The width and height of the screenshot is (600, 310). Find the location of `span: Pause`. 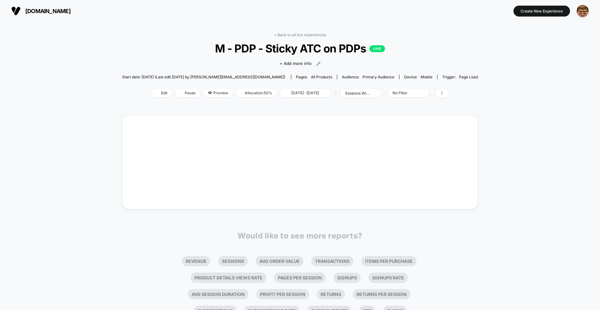

span: Pause is located at coordinates (188, 93).